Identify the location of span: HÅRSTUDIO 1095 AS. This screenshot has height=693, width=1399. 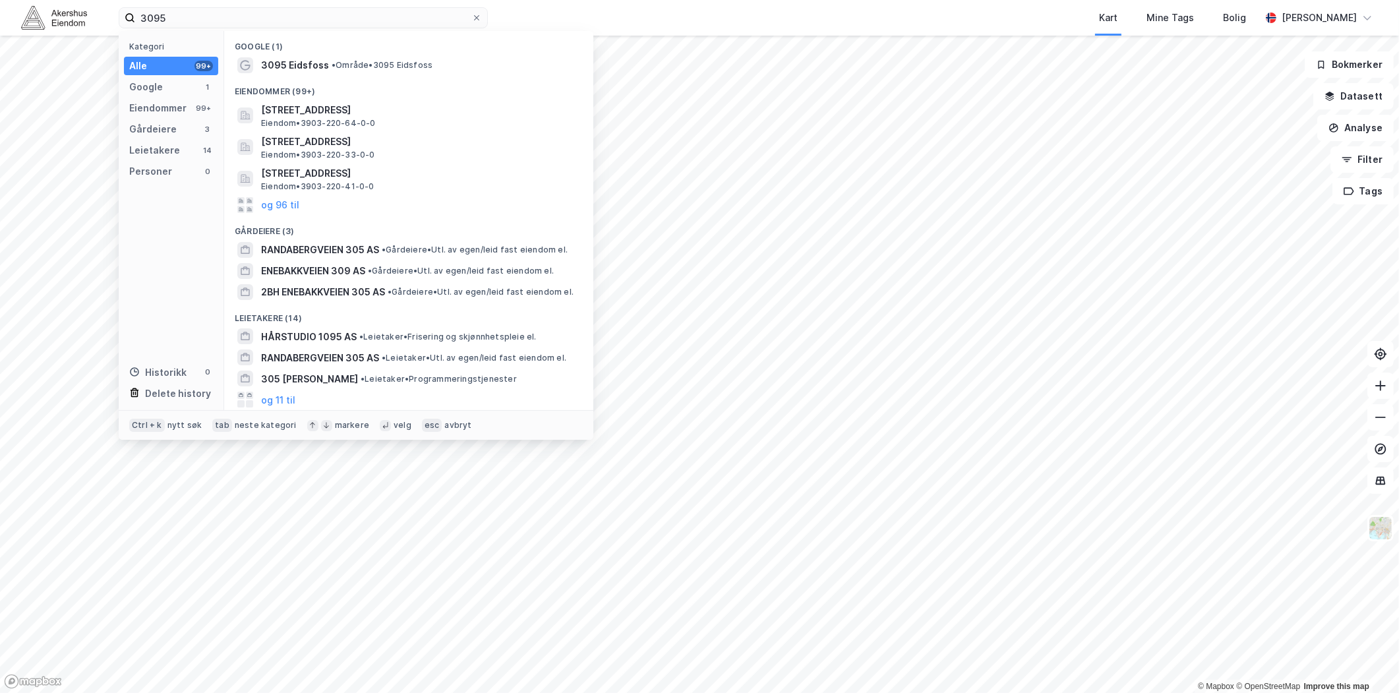
(309, 337).